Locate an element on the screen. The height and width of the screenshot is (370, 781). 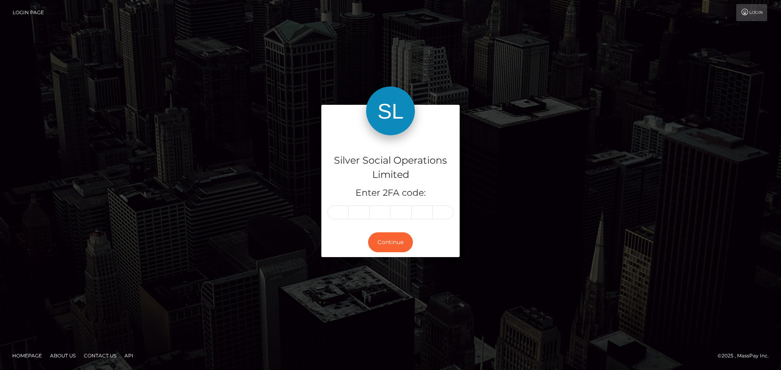
img: Silver Social Operations Limited is located at coordinates (390, 111).